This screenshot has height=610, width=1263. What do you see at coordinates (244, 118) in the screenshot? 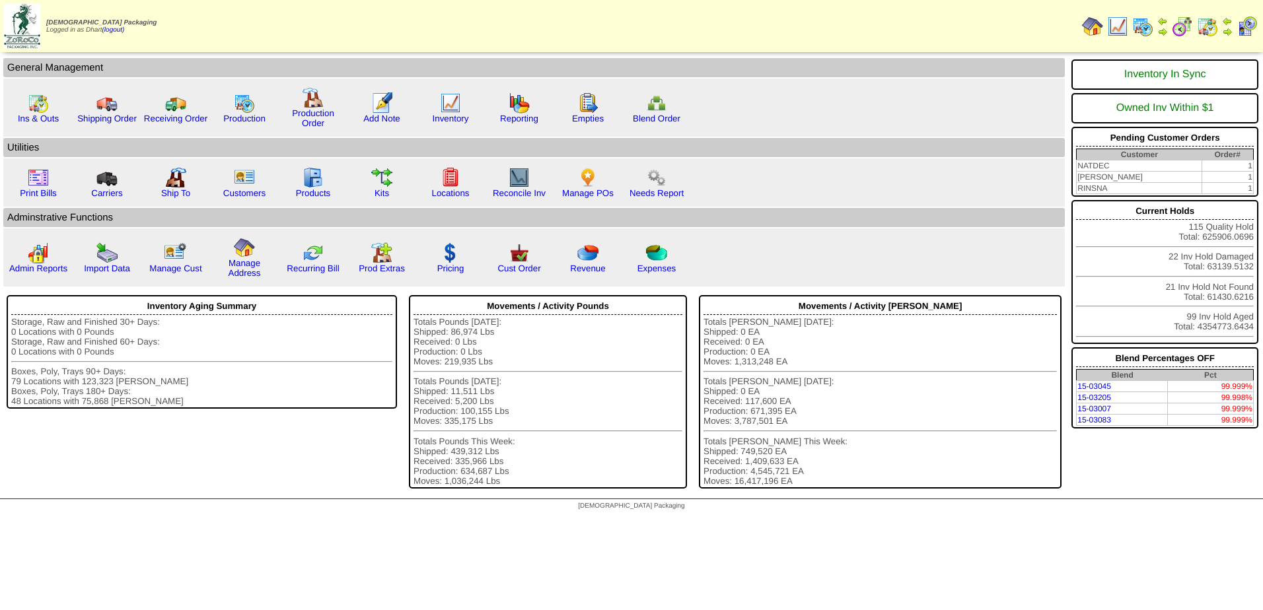
I see `a: Production` at bounding box center [244, 118].